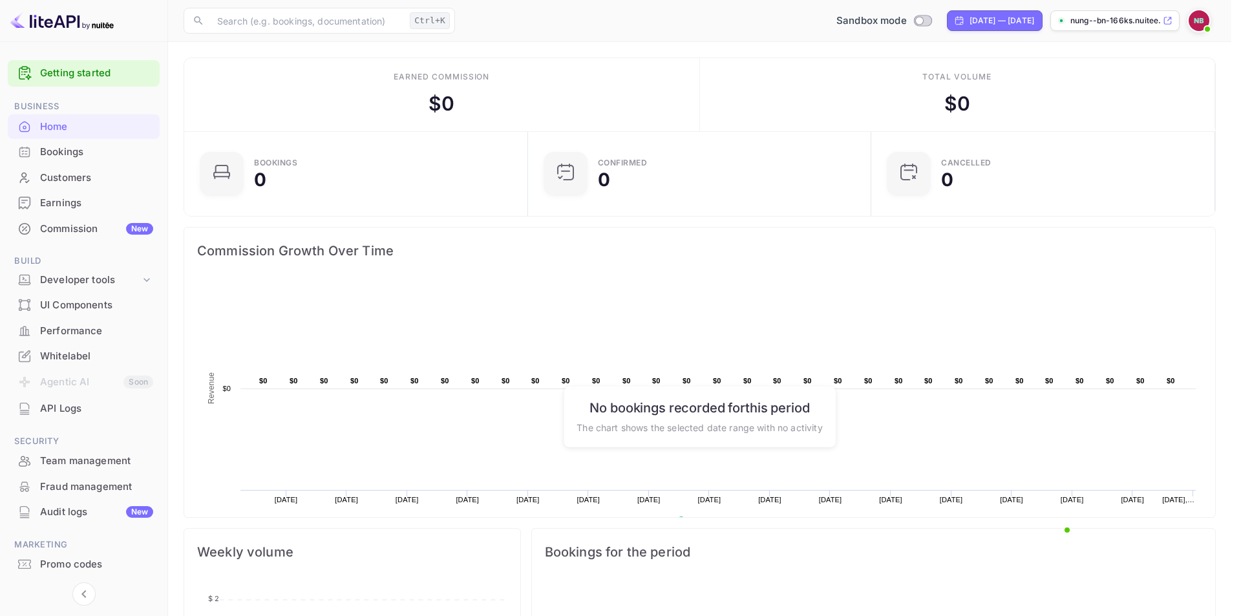  What do you see at coordinates (96, 408) in the screenshot?
I see `div: API Logs` at bounding box center [96, 408].